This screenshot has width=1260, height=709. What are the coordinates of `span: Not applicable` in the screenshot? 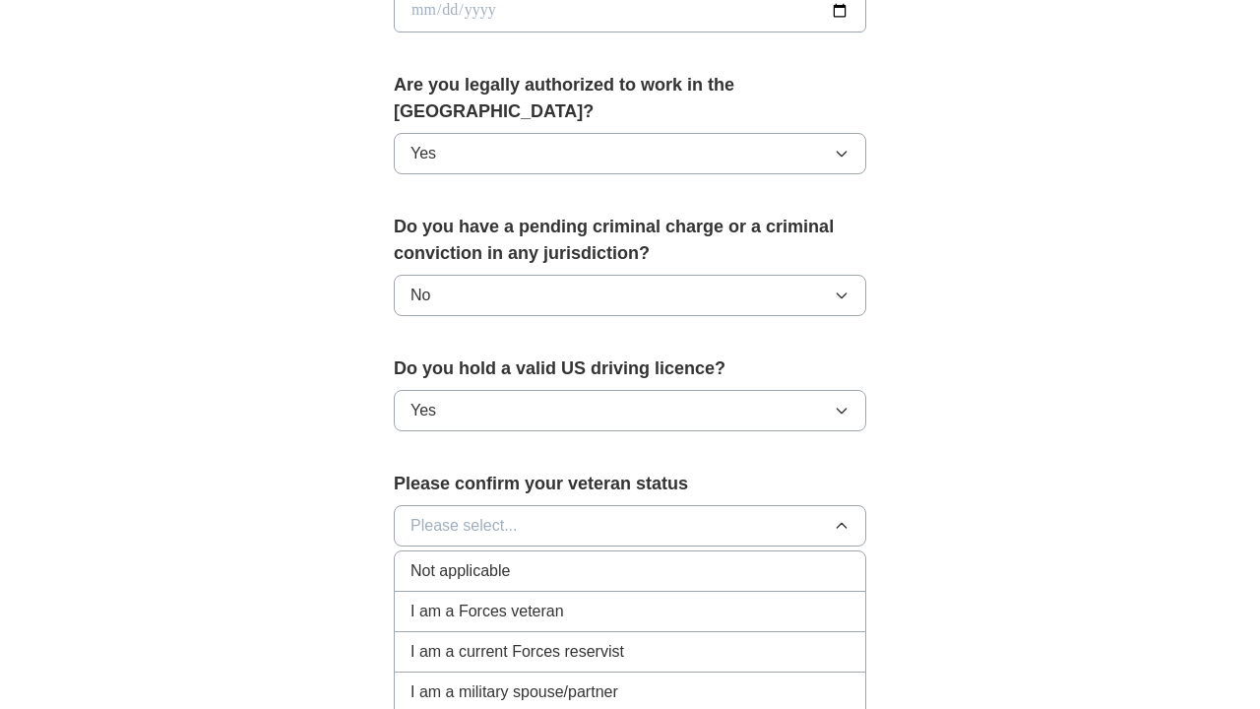 It's located at (460, 571).